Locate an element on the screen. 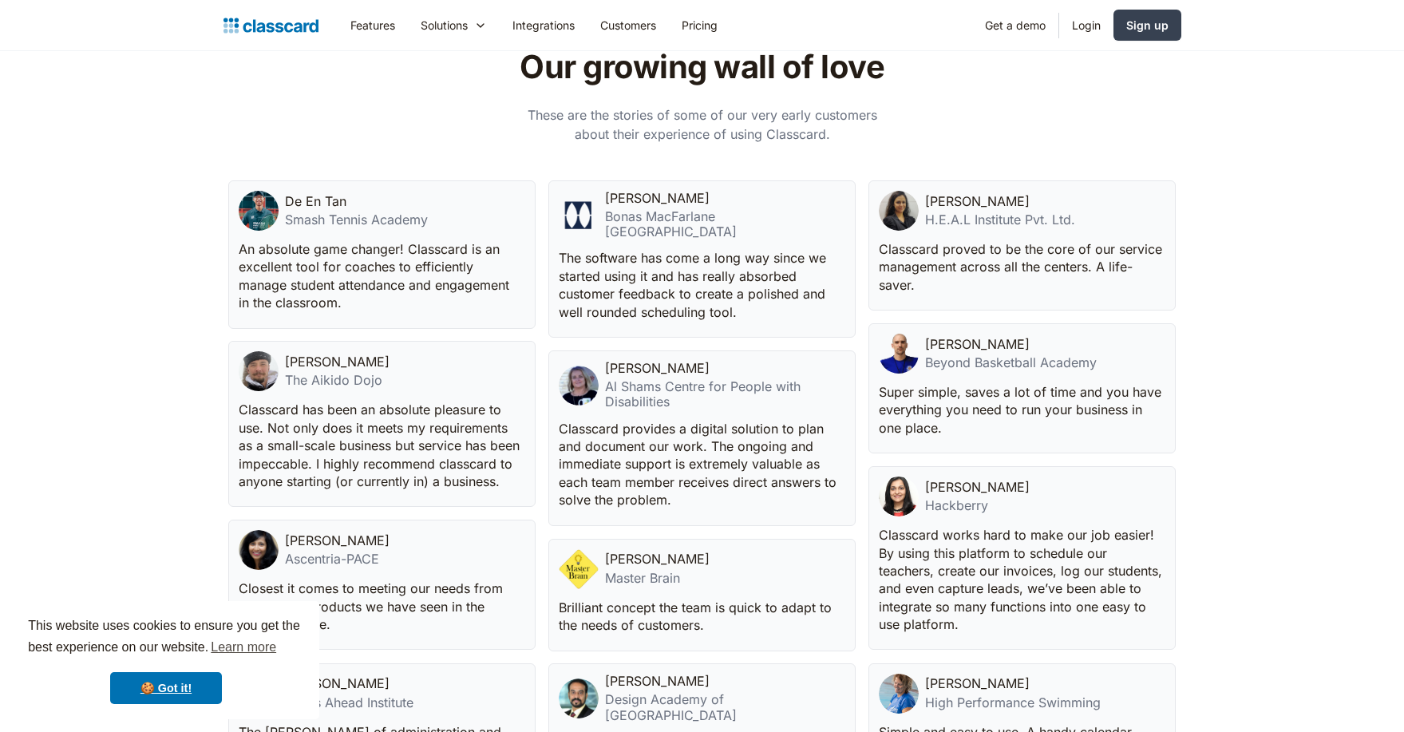 The height and width of the screenshot is (732, 1404). p: Classcard works hard to make our job easier! By using this platform to schedule our teachers, cre... is located at coordinates (1020, 579).